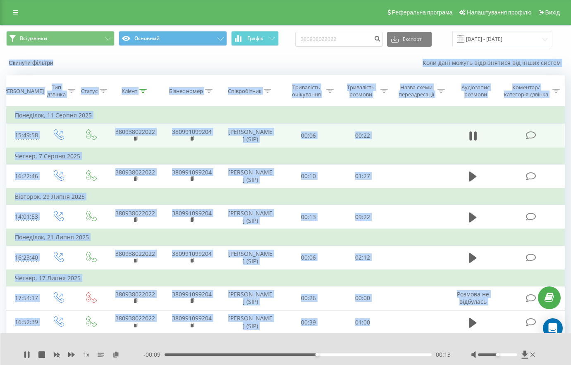  I want to click on td: 00:39, so click(308, 322).